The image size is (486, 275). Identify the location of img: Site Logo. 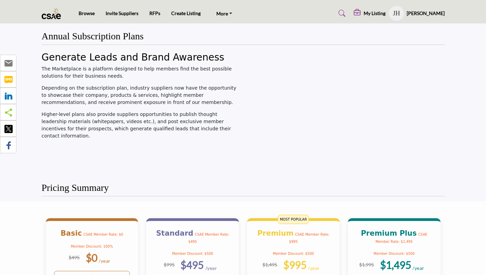
(53, 13).